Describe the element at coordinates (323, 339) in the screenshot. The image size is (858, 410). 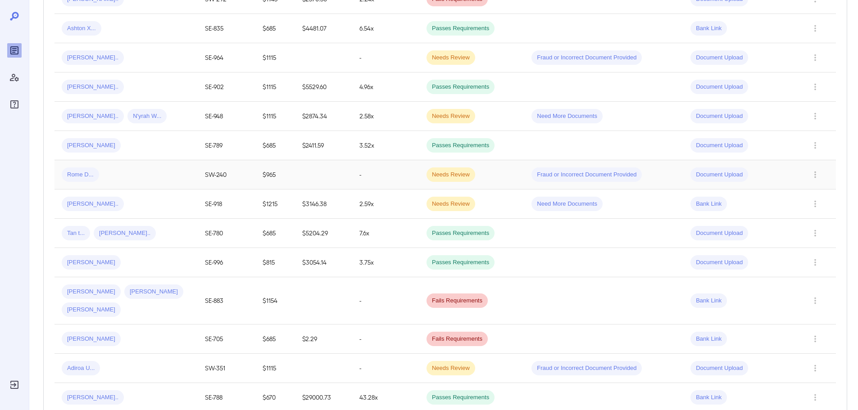
I see `td: $2.29` at that location.